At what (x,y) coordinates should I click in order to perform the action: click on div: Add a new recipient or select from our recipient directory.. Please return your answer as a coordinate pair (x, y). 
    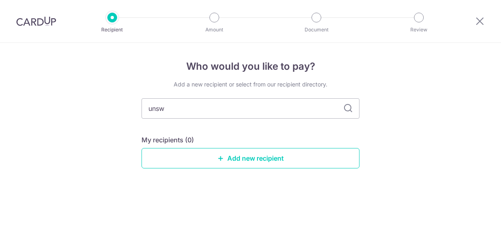
    Looking at the image, I should click on (251, 84).